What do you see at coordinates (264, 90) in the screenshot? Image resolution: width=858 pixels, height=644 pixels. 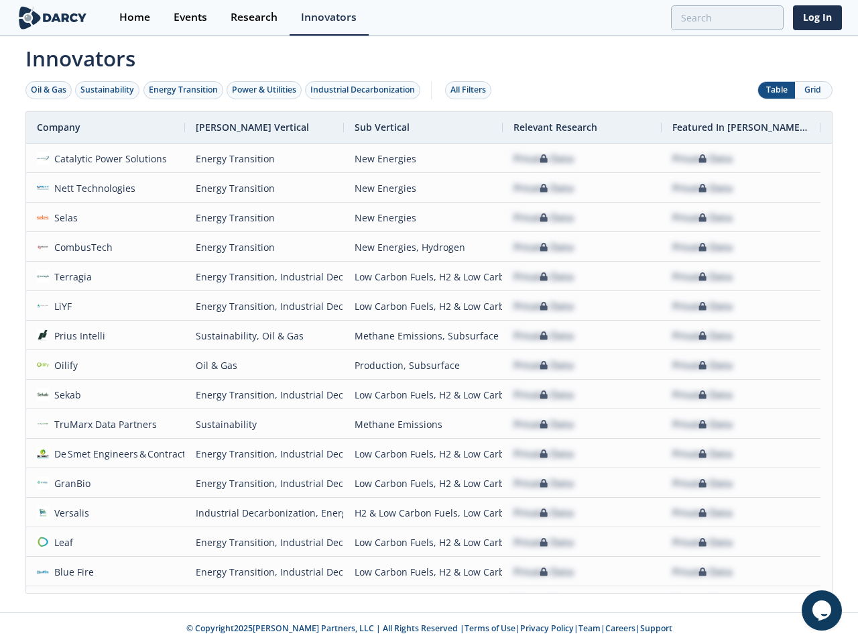 I see `button: Power & Utilities` at bounding box center [264, 90].